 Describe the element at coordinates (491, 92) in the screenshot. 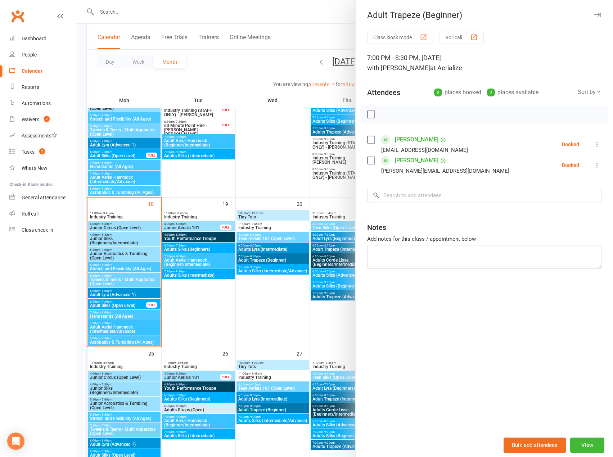

I see `div: 7` at that location.